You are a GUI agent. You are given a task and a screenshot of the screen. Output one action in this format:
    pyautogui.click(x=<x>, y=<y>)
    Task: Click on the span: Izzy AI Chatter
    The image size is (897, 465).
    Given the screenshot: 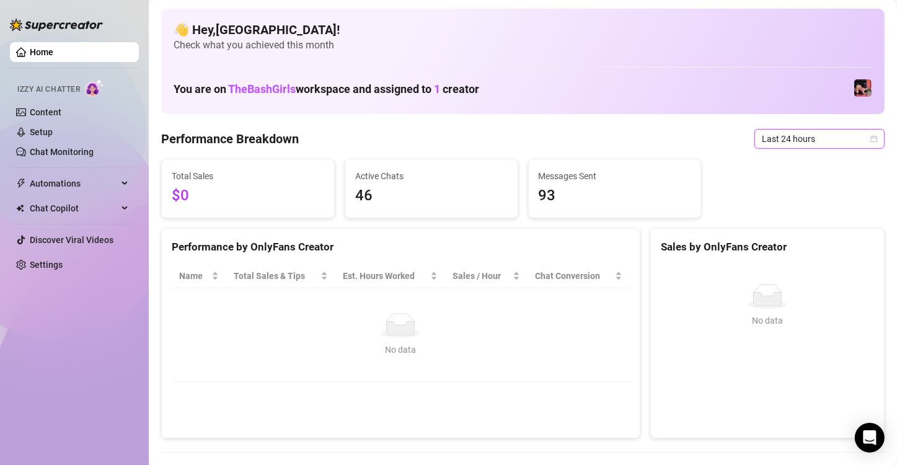 What is the action you would take?
    pyautogui.click(x=48, y=89)
    